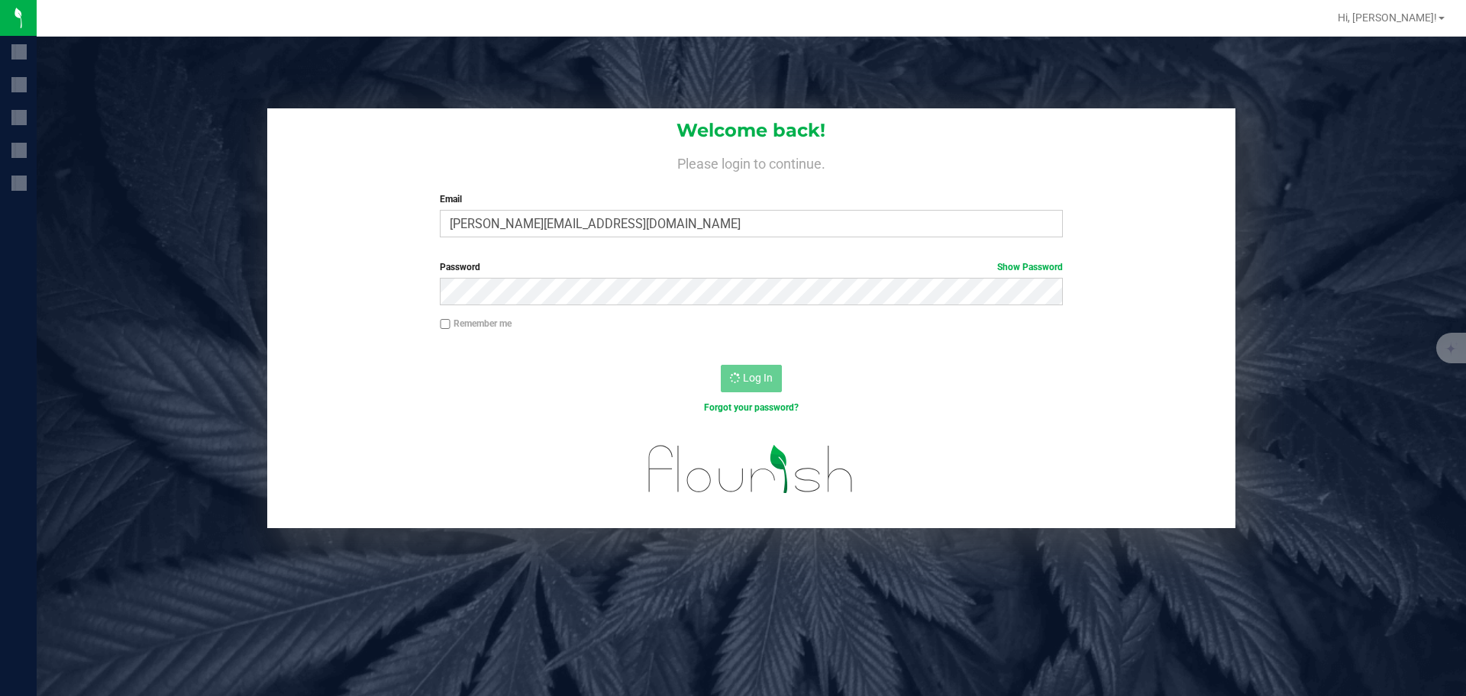  I want to click on button: Log In, so click(751, 379).